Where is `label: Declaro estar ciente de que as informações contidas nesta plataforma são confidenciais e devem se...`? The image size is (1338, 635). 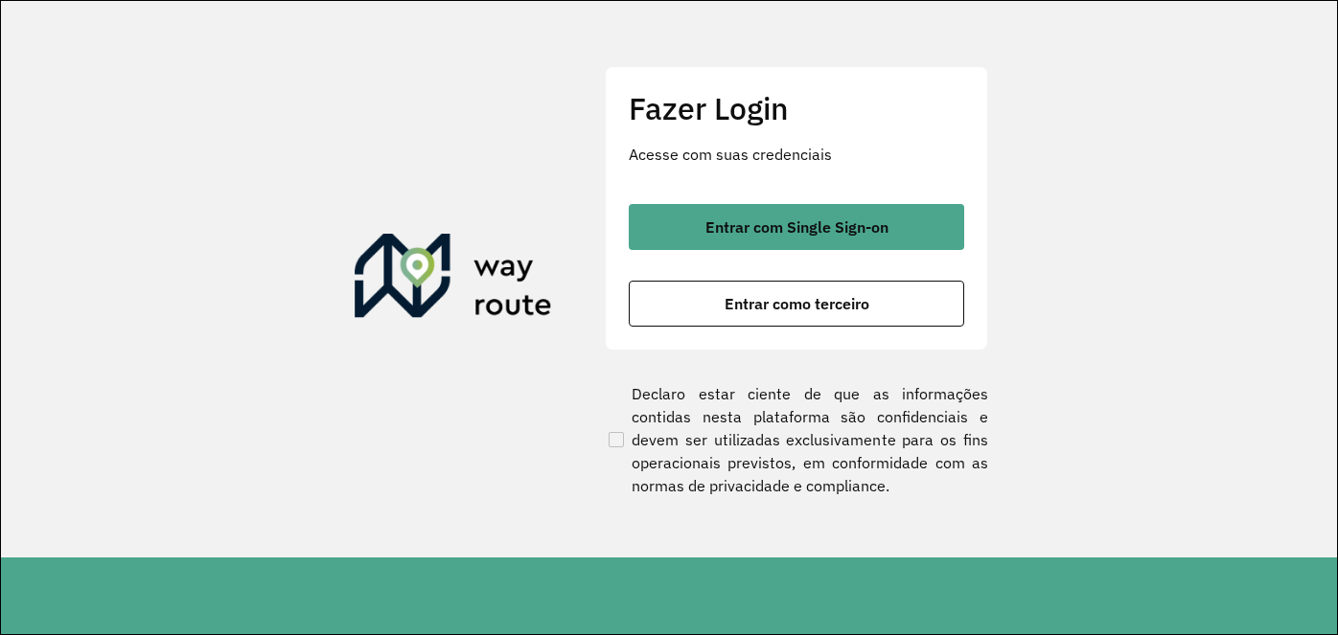 label: Declaro estar ciente de que as informações contidas nesta plataforma são confidenciais e devem se... is located at coordinates (796, 440).